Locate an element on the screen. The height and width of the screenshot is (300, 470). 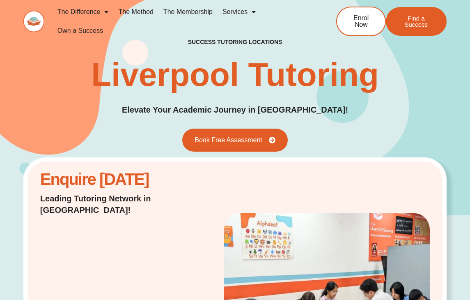
a: The Difference is located at coordinates (83, 12).